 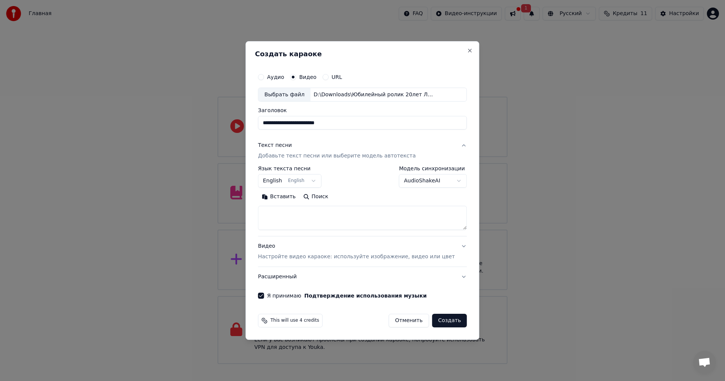 What do you see at coordinates (316, 197) in the screenshot?
I see `button: Поиск` at bounding box center [316, 197].